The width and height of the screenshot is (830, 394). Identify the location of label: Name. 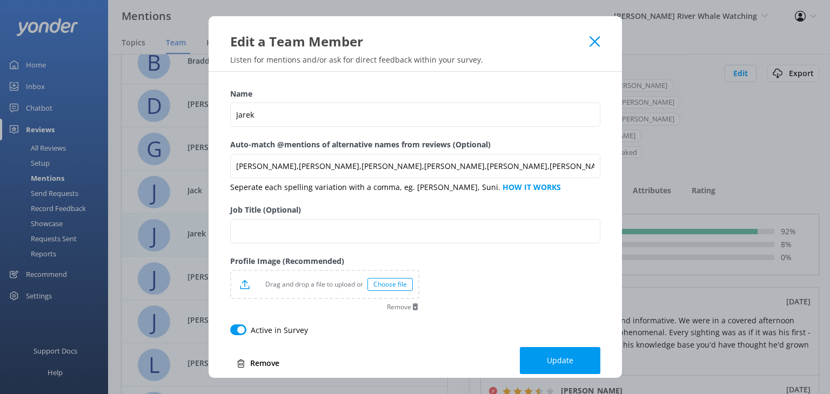
(415, 94).